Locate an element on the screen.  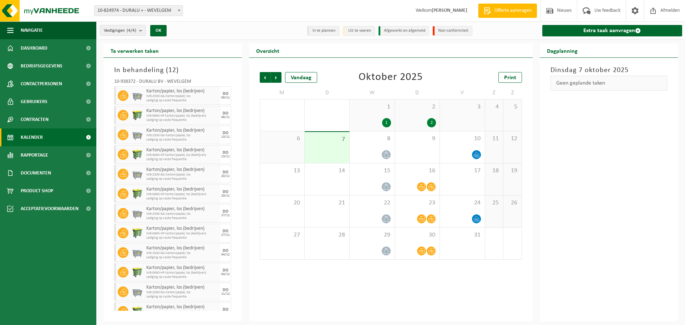
span: Volgende is located at coordinates (276, 77).